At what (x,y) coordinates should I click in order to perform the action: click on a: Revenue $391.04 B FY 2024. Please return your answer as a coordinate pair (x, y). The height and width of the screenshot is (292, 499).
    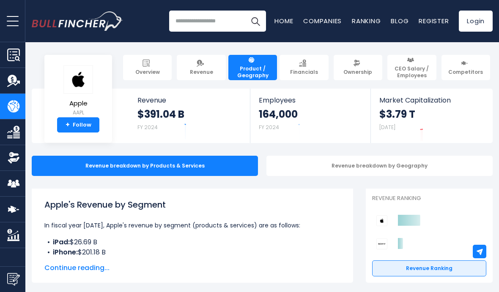
    Looking at the image, I should click on (189, 116).